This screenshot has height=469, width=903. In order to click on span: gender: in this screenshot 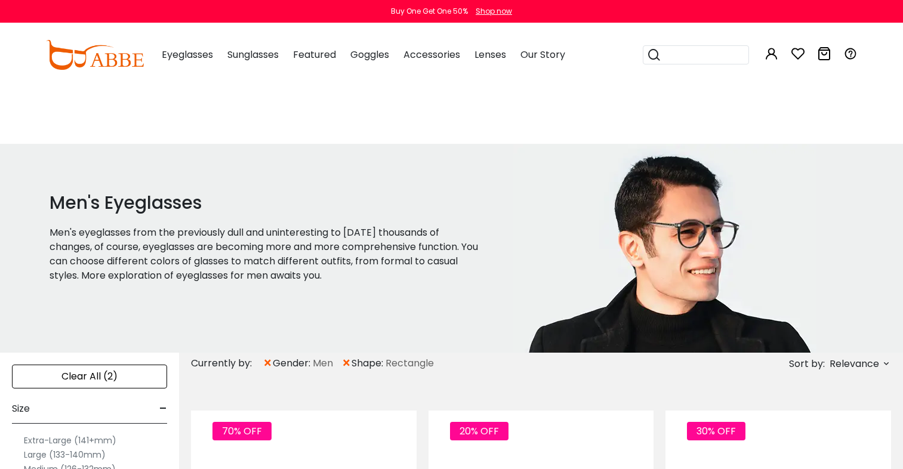, I will do `click(292, 363)`.